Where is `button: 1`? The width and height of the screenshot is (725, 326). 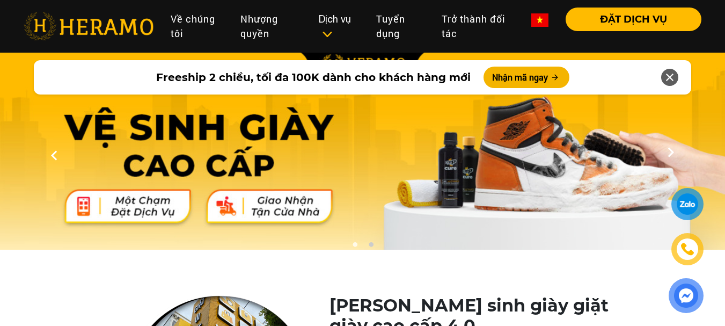
button: 1 is located at coordinates (355, 247).